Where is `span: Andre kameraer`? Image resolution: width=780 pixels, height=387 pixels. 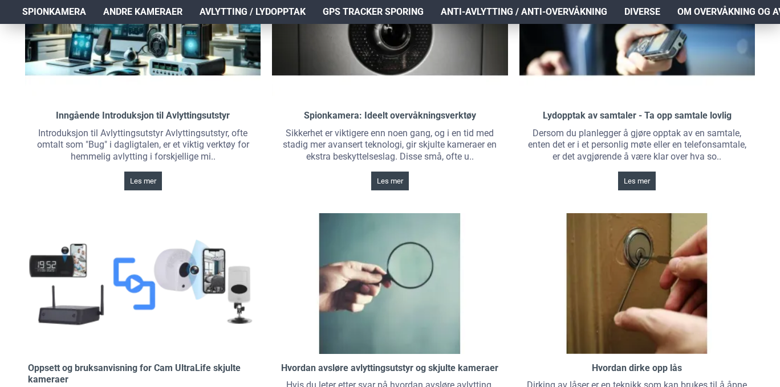
span: Andre kameraer is located at coordinates (143, 12).